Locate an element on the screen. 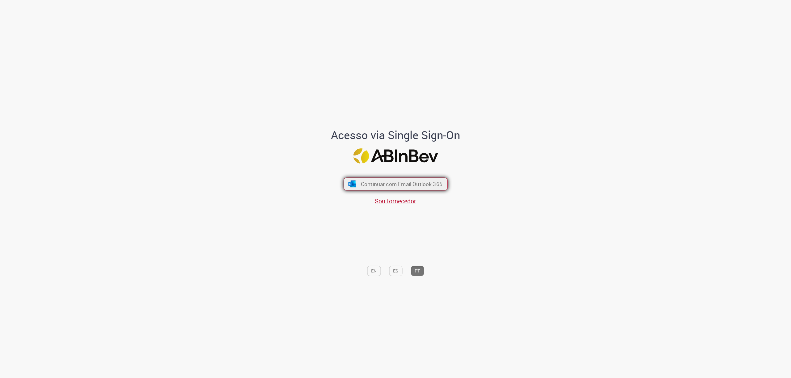 The image size is (791, 378). span: Sou fornecedor is located at coordinates (395, 201).